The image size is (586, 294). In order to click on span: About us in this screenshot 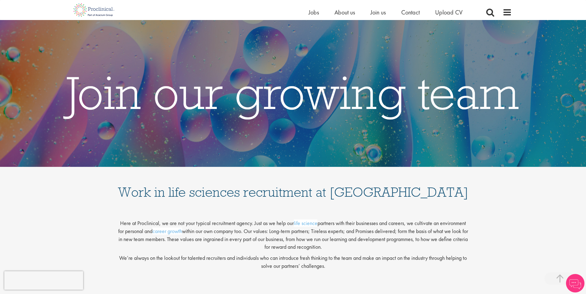, I will do `click(344, 12)`.